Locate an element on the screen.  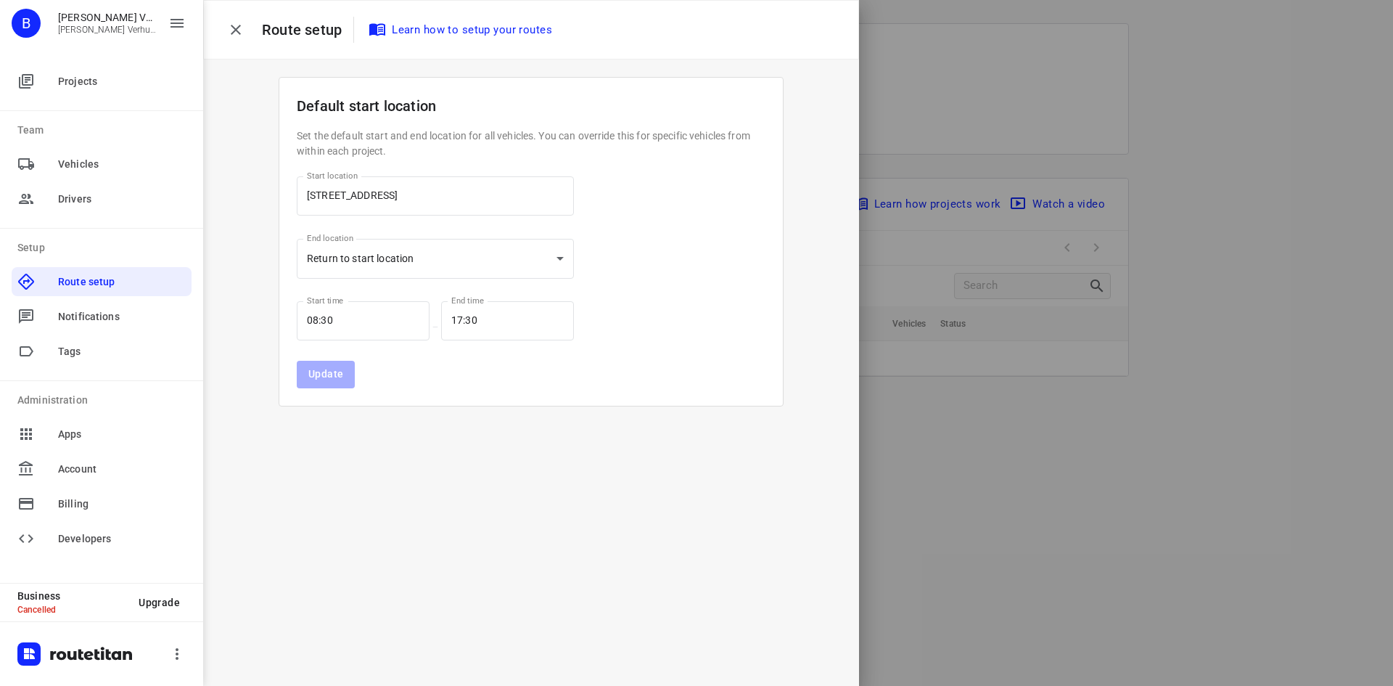
span: Upgrade is located at coordinates (159, 602).